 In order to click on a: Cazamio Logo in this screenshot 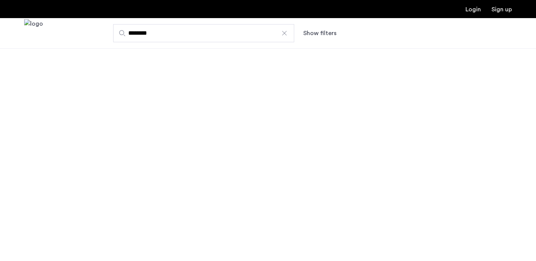, I will do `click(34, 33)`.